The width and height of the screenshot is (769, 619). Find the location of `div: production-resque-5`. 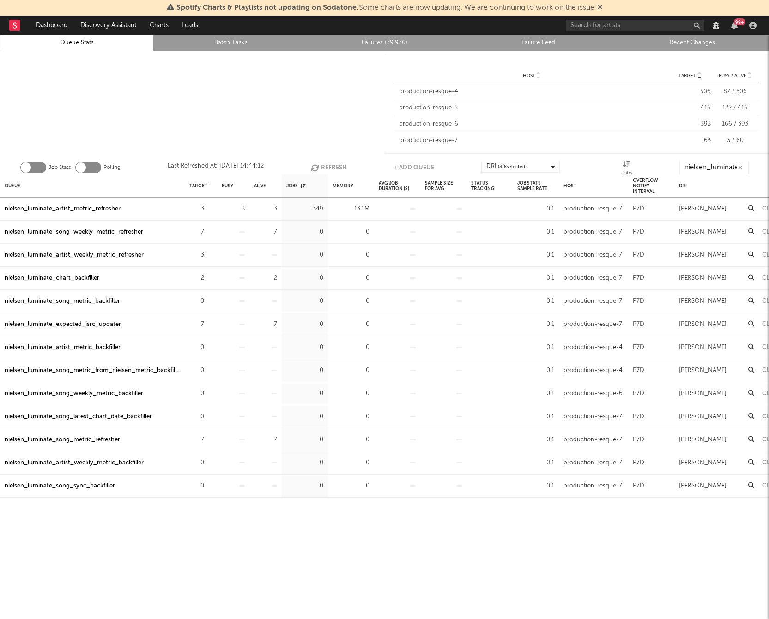

div: production-resque-5 is located at coordinates (532, 108).